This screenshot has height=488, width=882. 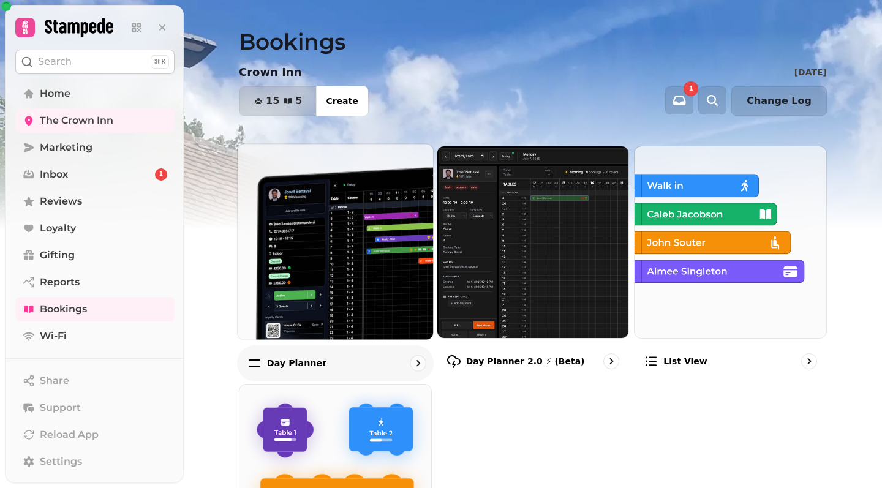 I want to click on span: Support, so click(x=60, y=408).